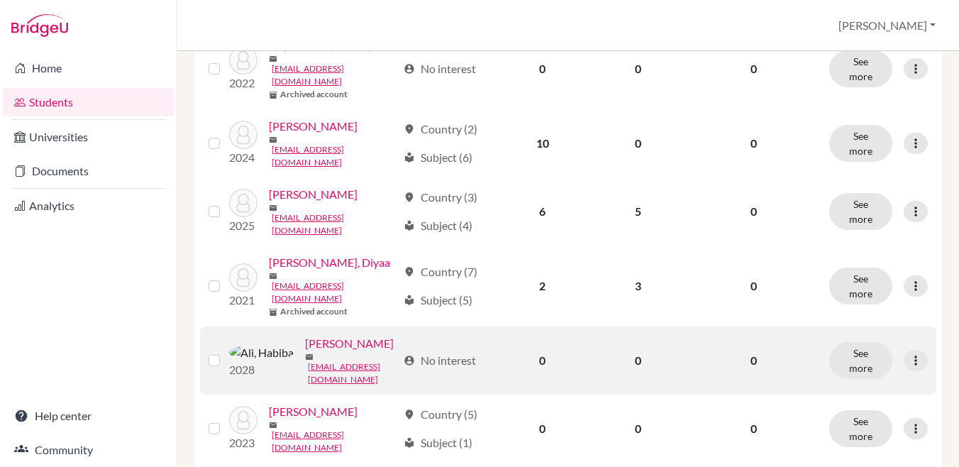 The image size is (959, 467). What do you see at coordinates (542, 211) in the screenshot?
I see `td: 6` at bounding box center [542, 211].